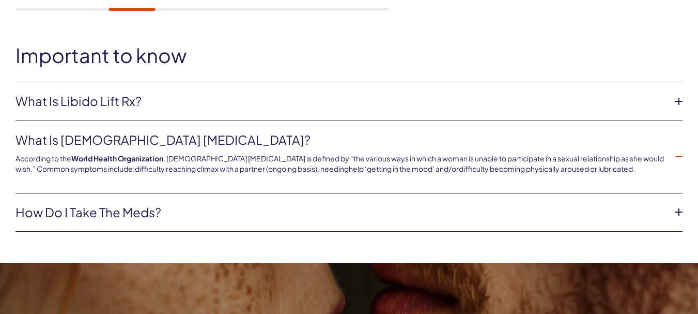 Image resolution: width=698 pixels, height=314 pixels. What do you see at coordinates (403, 168) in the screenshot?
I see `span: help ‘getting in the mood’ and/or` at bounding box center [403, 168].